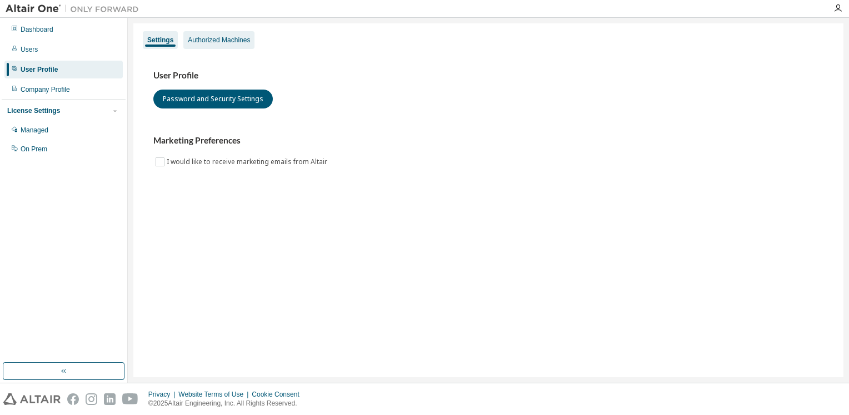 This screenshot has width=849, height=415. Describe the element at coordinates (163, 394) in the screenshot. I see `div: Privacy` at that location.